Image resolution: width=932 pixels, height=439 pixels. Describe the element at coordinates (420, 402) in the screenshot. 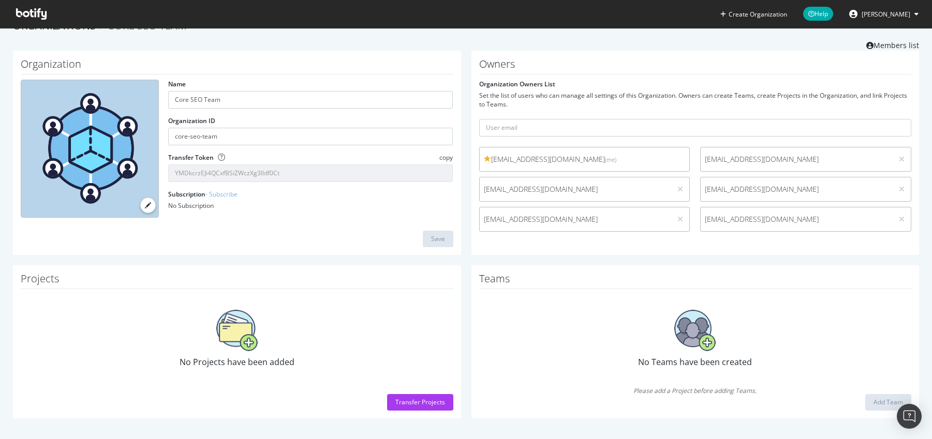

I see `button: Transfer Projects` at that location.